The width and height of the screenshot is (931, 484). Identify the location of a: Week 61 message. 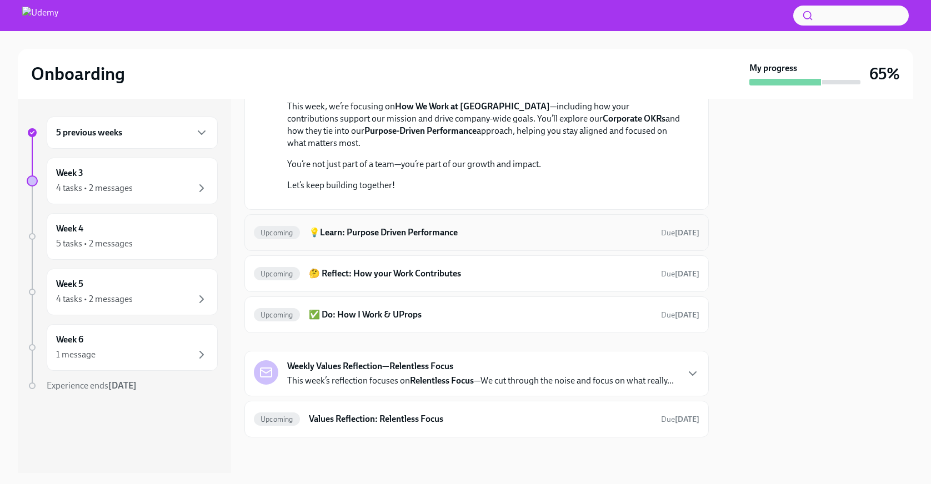
(122, 348).